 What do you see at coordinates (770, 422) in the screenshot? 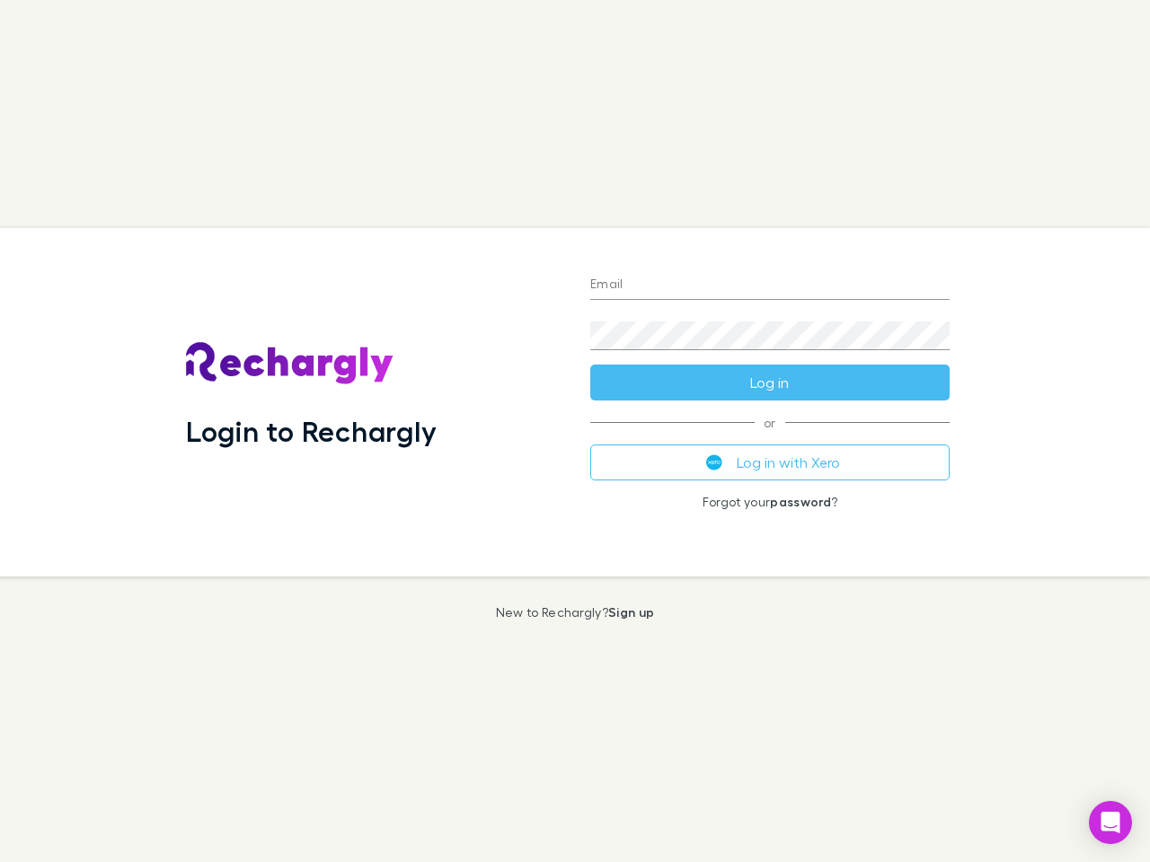
I see `span: or` at bounding box center [770, 422].